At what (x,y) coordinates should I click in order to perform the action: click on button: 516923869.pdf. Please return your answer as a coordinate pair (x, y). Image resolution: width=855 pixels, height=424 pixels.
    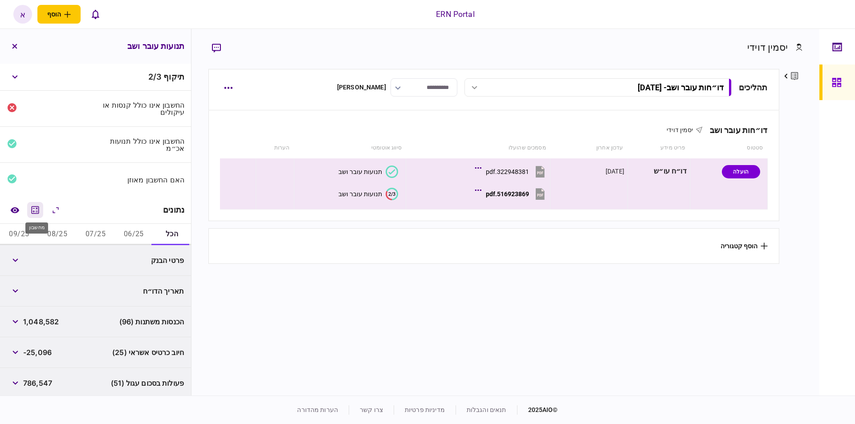
    Looking at the image, I should click on (512, 194).